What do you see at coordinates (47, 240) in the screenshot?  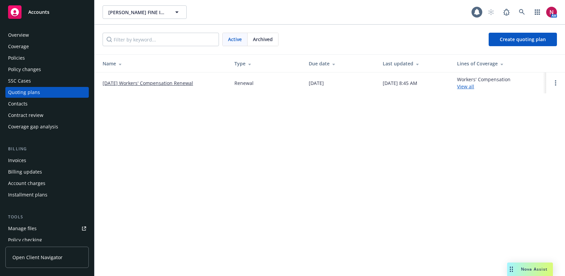 I see `a: Policy checking` at bounding box center [47, 240].